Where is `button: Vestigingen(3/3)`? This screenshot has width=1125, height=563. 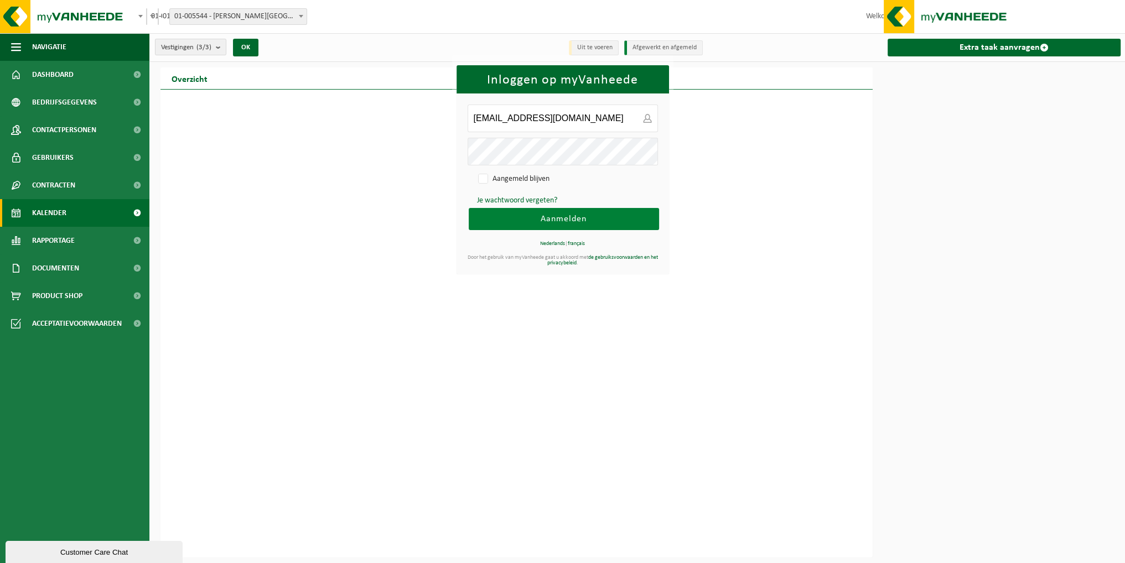 button: Vestigingen(3/3) is located at coordinates (190, 47).